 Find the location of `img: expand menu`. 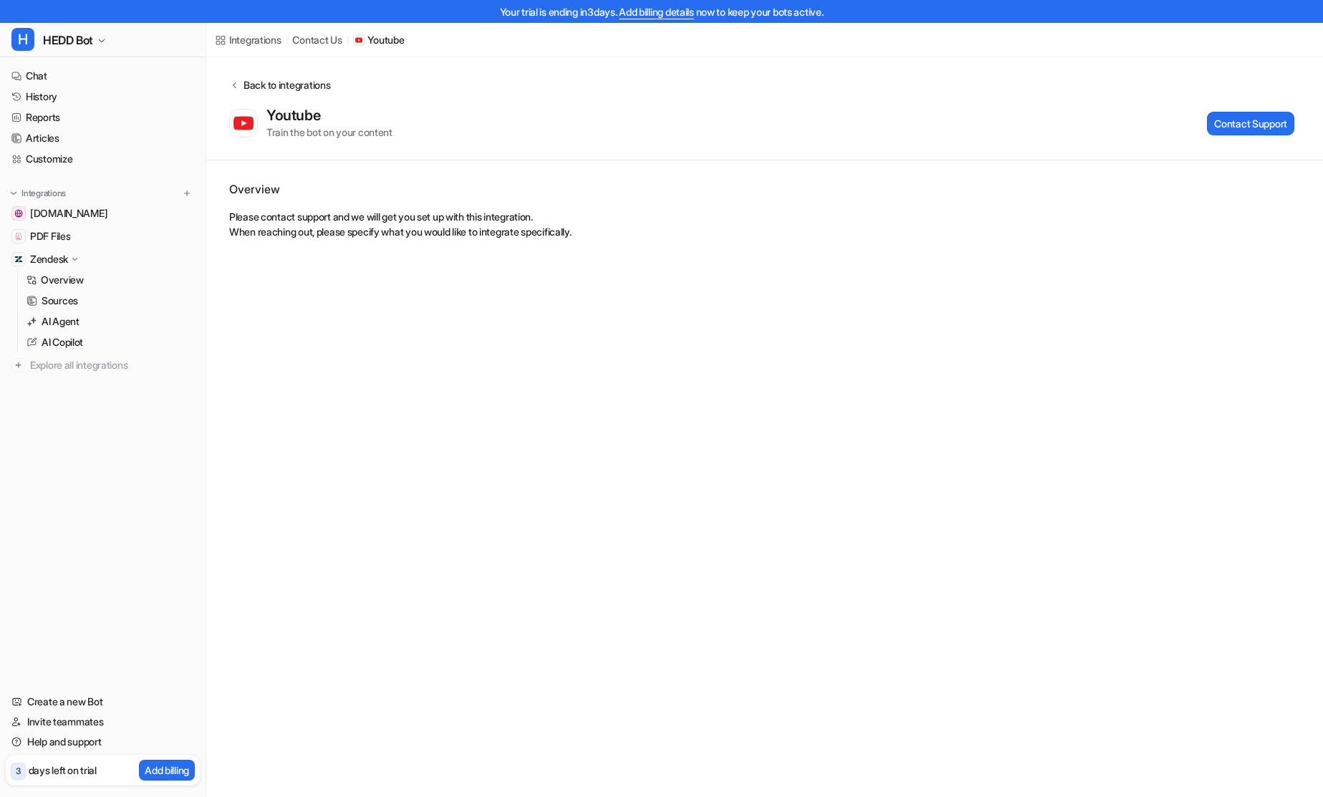

img: expand menu is located at coordinates (14, 193).